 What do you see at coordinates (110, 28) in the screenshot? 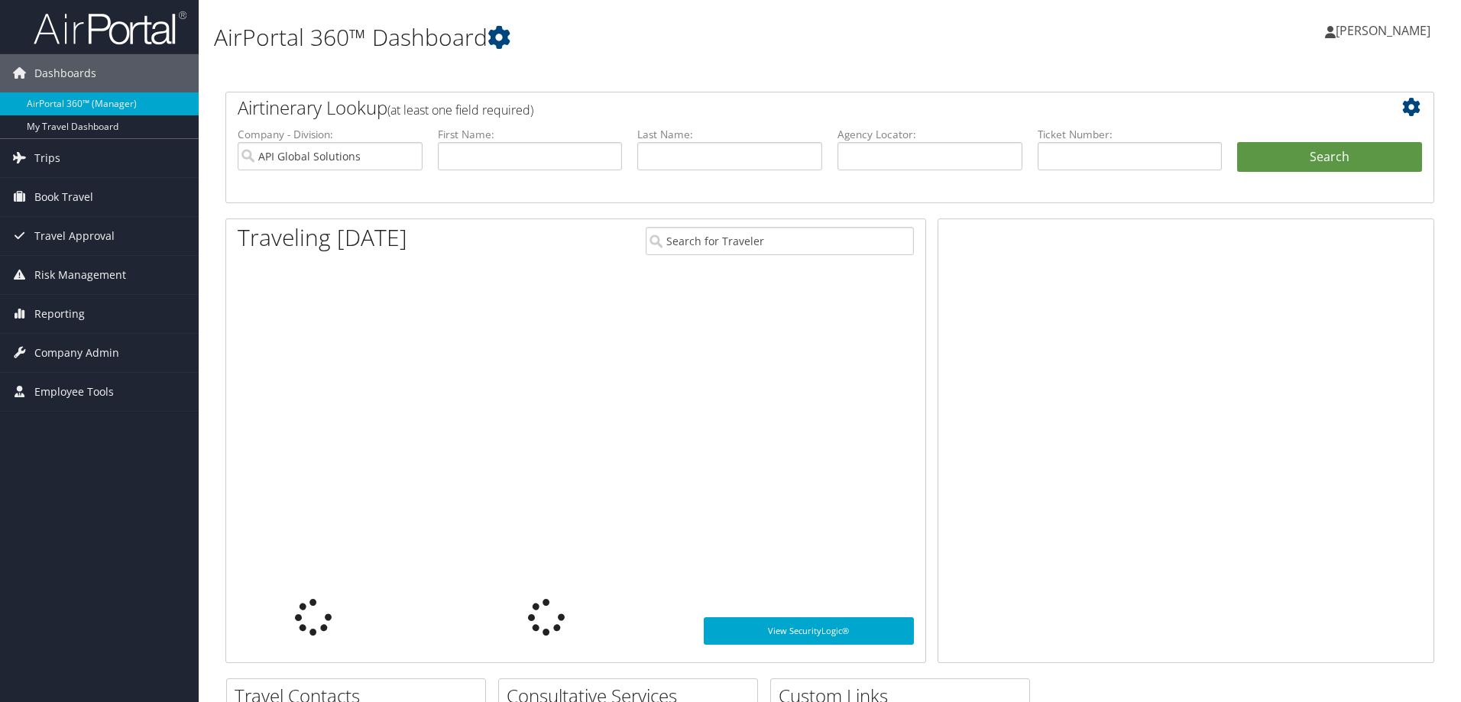
I see `img: airportal-logo.png` at bounding box center [110, 28].